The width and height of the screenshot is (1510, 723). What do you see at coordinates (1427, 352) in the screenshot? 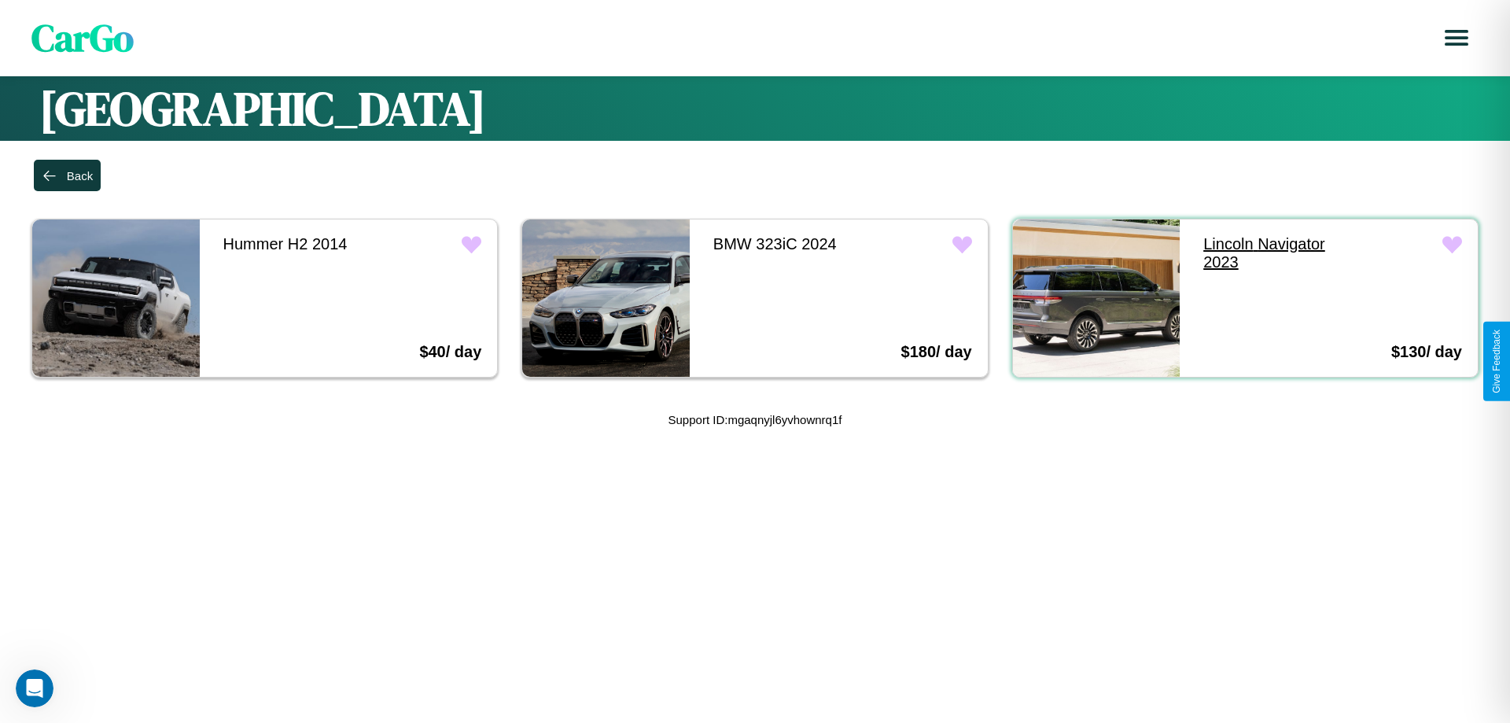
I see `h3: $ 130 / day` at bounding box center [1427, 352].